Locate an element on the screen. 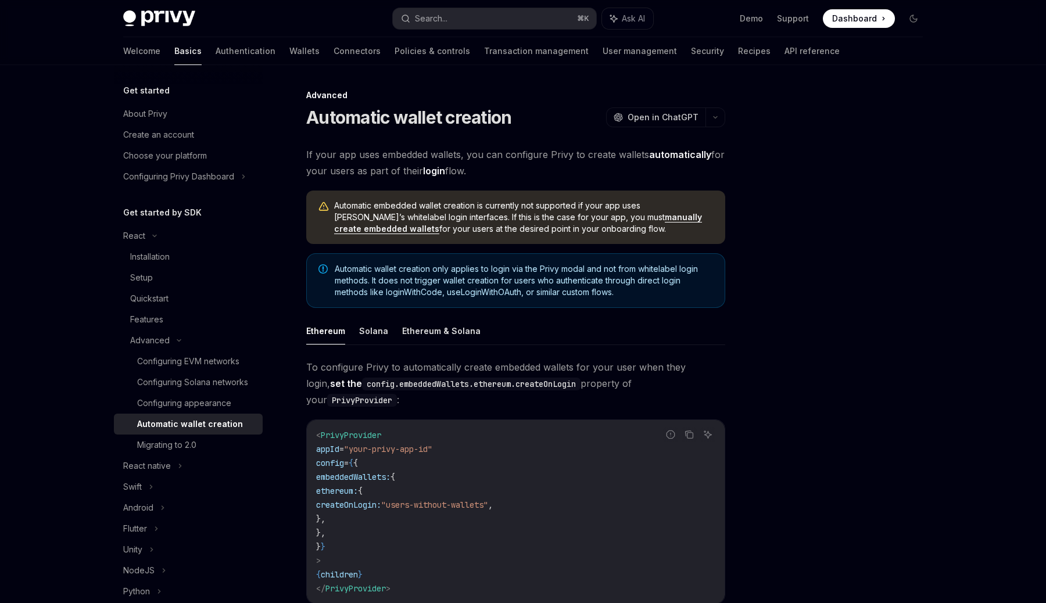 This screenshot has width=1046, height=603. a: Connectors is located at coordinates (357, 51).